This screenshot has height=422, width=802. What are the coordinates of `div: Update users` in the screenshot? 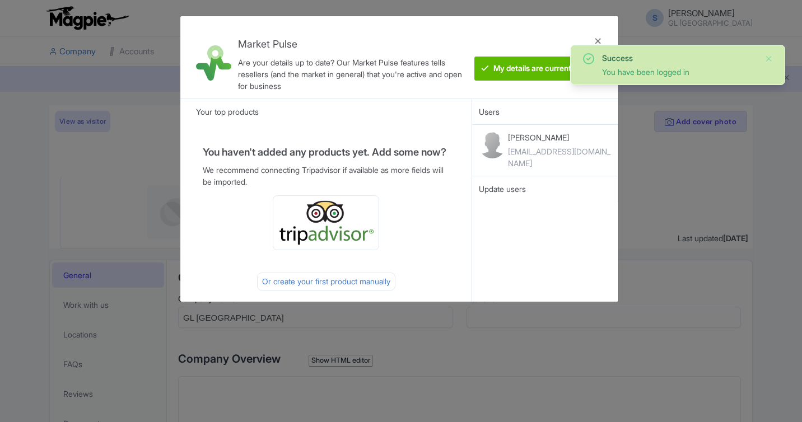 It's located at (545, 189).